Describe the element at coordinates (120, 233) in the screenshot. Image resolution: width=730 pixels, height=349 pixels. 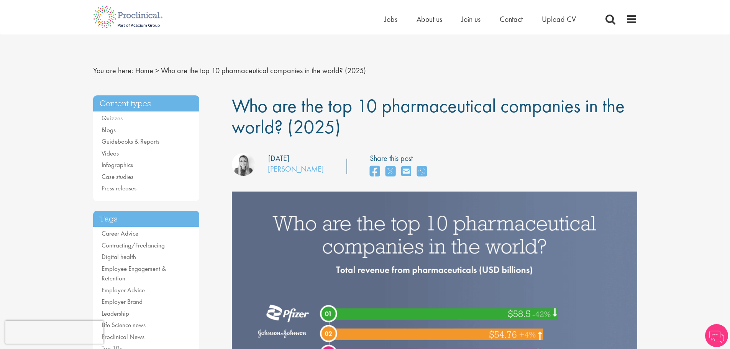
I see `a: Career Advice` at that location.